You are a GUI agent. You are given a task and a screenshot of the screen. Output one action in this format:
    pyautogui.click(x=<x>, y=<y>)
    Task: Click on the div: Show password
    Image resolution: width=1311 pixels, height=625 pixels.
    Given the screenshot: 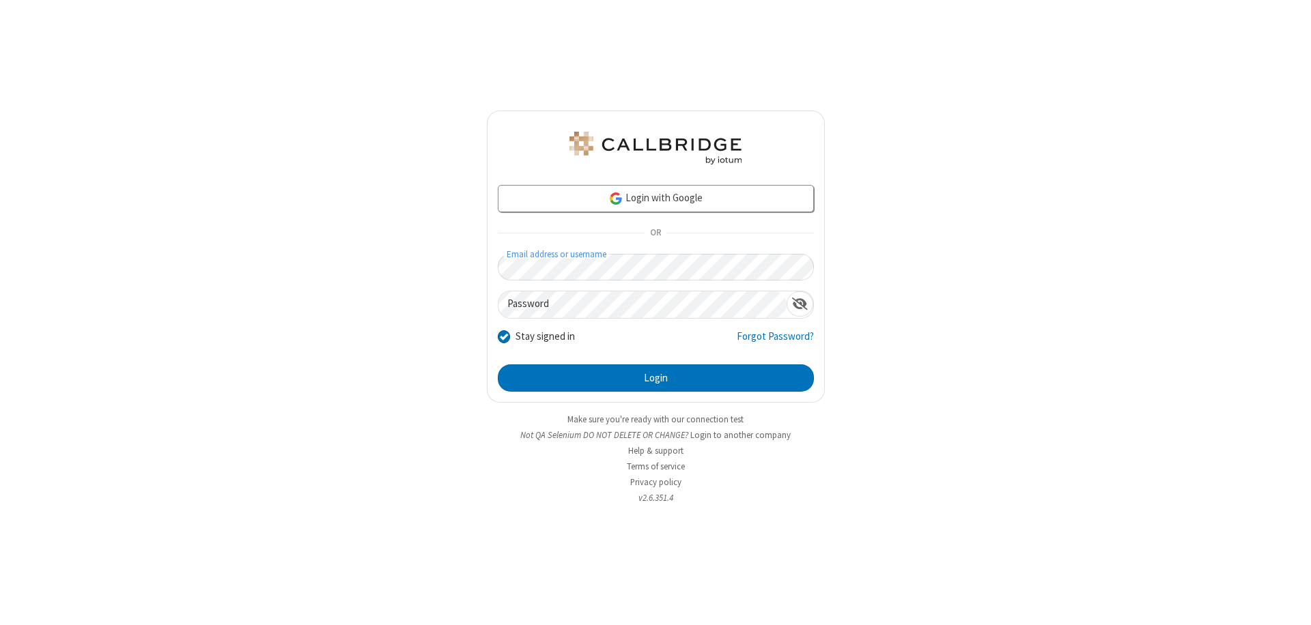 What is the action you would take?
    pyautogui.click(x=799, y=304)
    